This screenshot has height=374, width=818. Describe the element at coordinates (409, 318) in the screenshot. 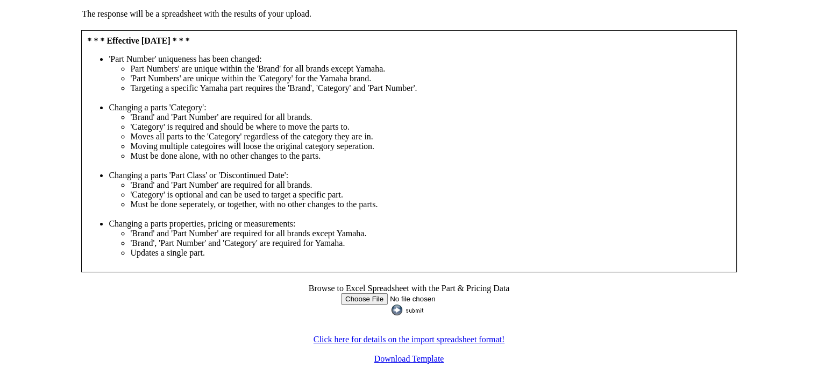

I see `td: Browse to Excel Spreadsheet with the Part & Pricing Data` at that location.